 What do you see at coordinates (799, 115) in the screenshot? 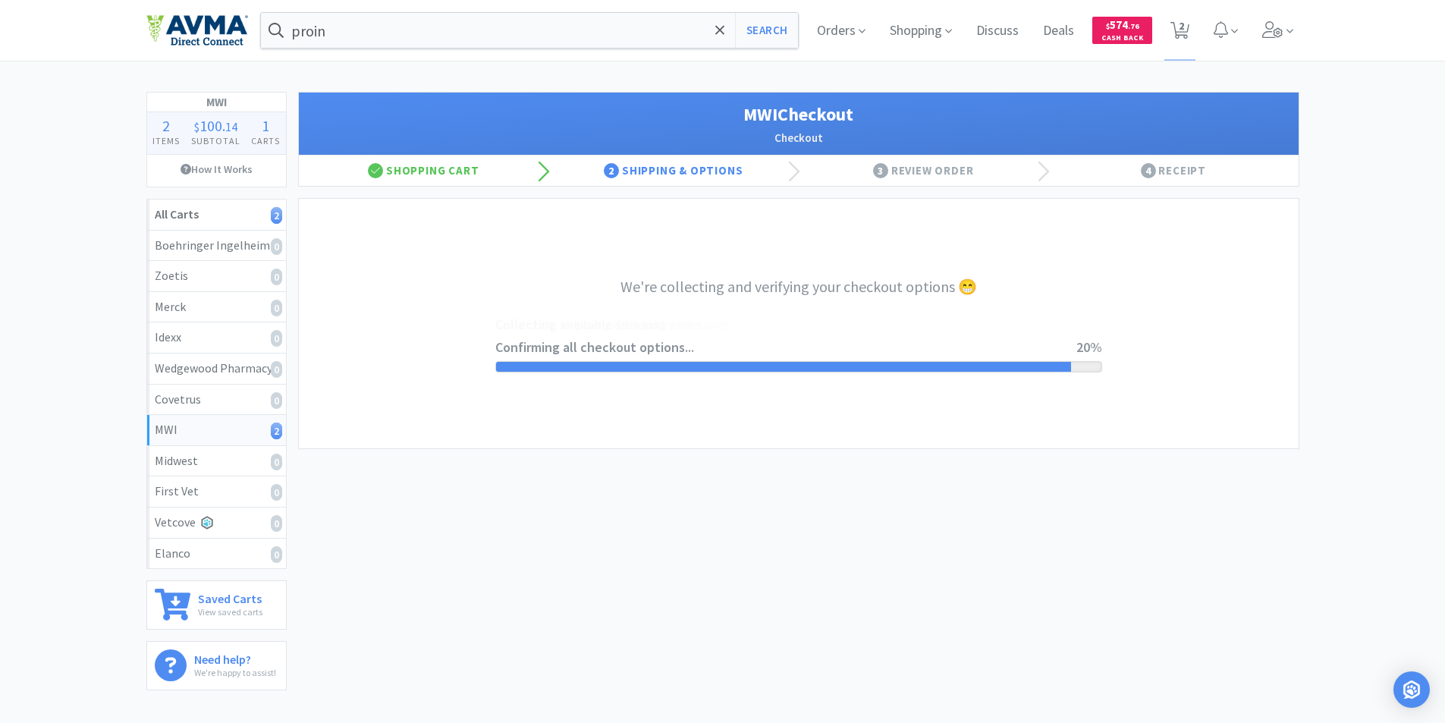
I see `h1: MWI Checkout` at bounding box center [799, 115].